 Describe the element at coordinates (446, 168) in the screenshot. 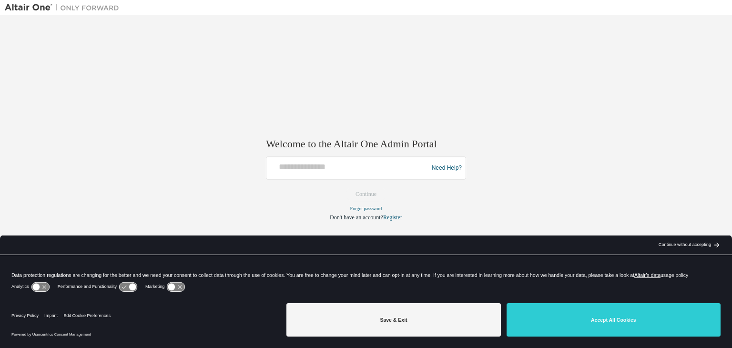

I see `a: Need Help?` at that location.